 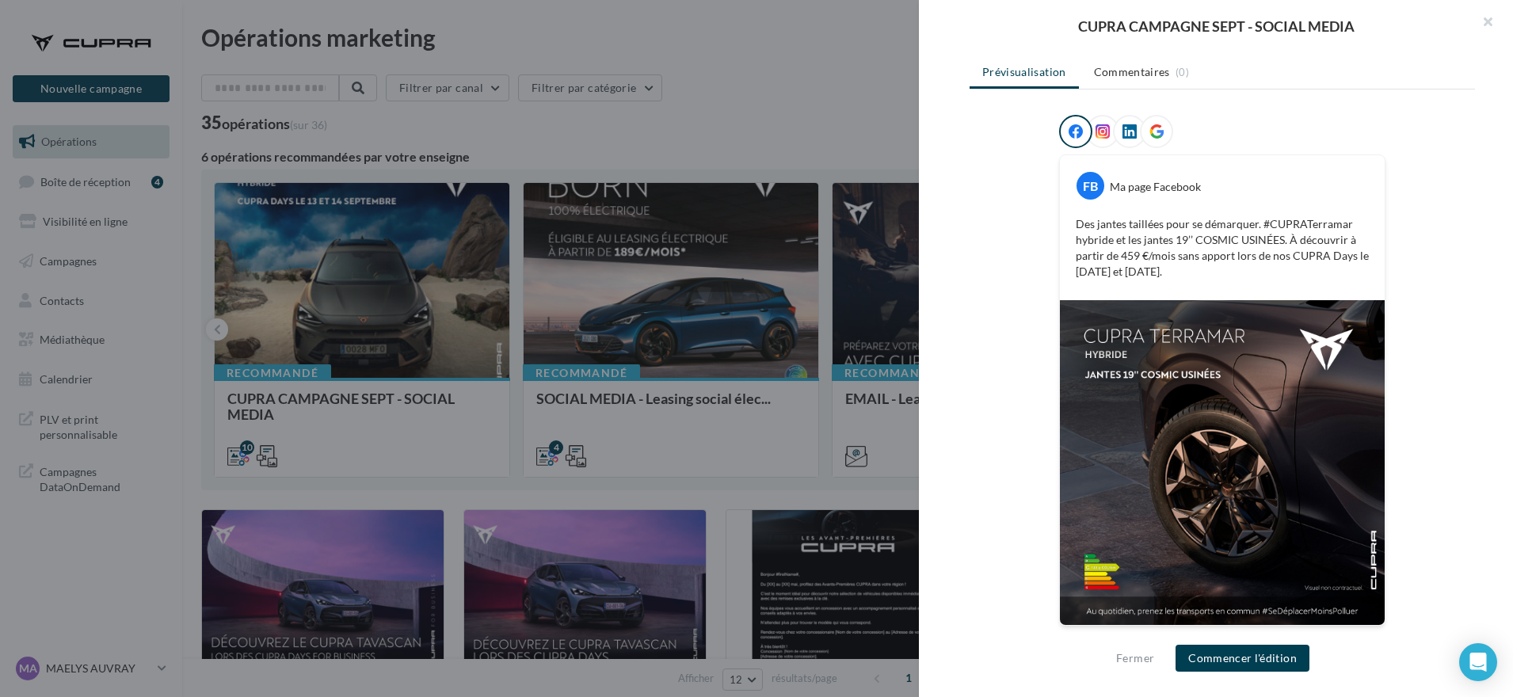 I want to click on div: FB, so click(x=1090, y=185).